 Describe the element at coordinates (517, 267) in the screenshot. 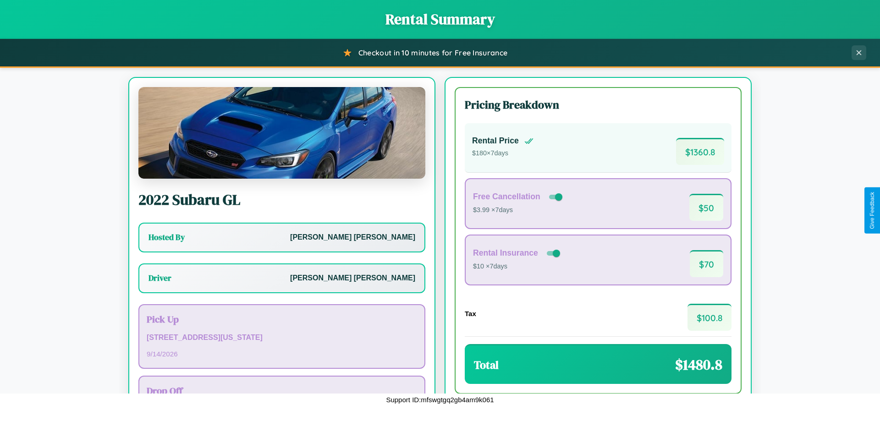

I see `p: $10 × 7 days` at that location.